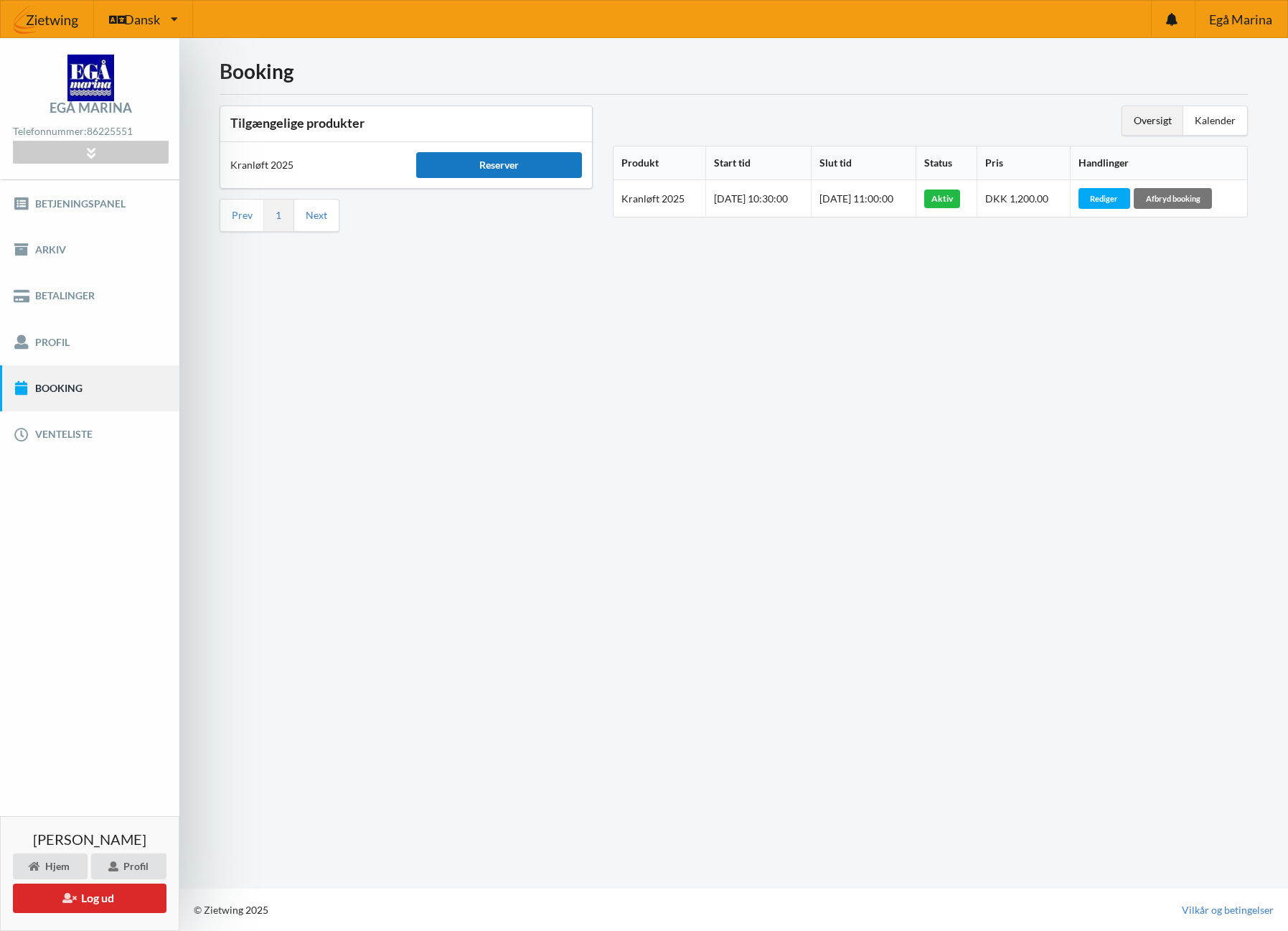 This screenshot has width=1288, height=931. I want to click on th: Pris, so click(1022, 163).